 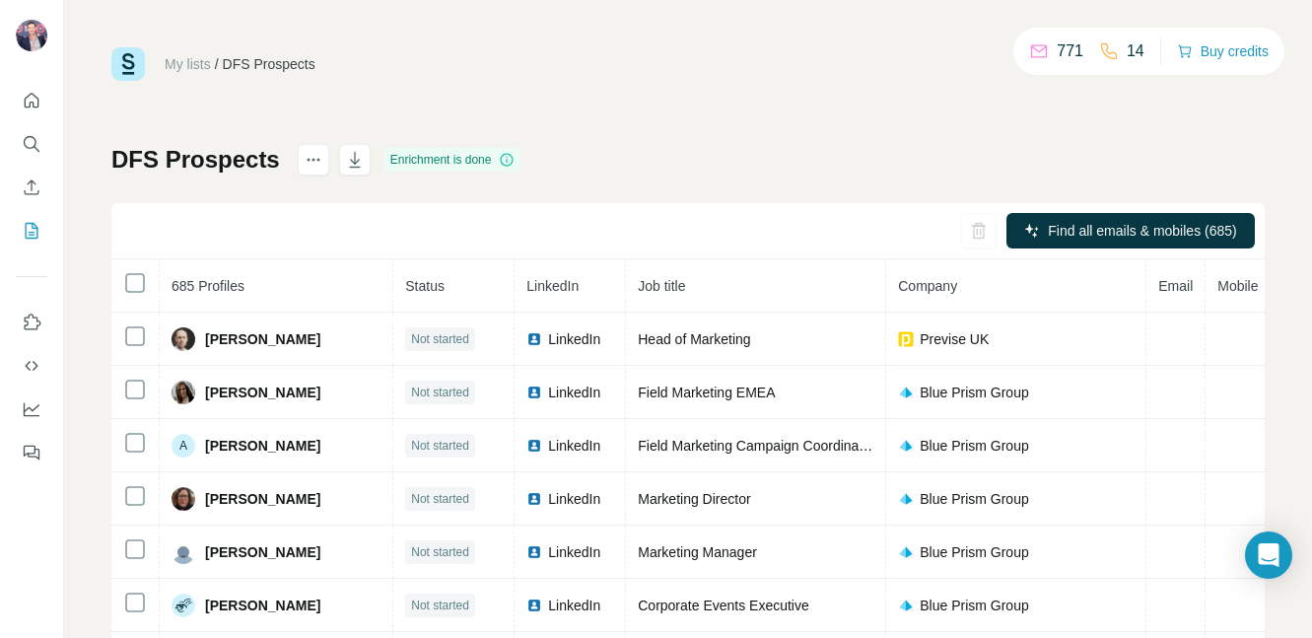 I want to click on button: Dashboard, so click(x=32, y=409).